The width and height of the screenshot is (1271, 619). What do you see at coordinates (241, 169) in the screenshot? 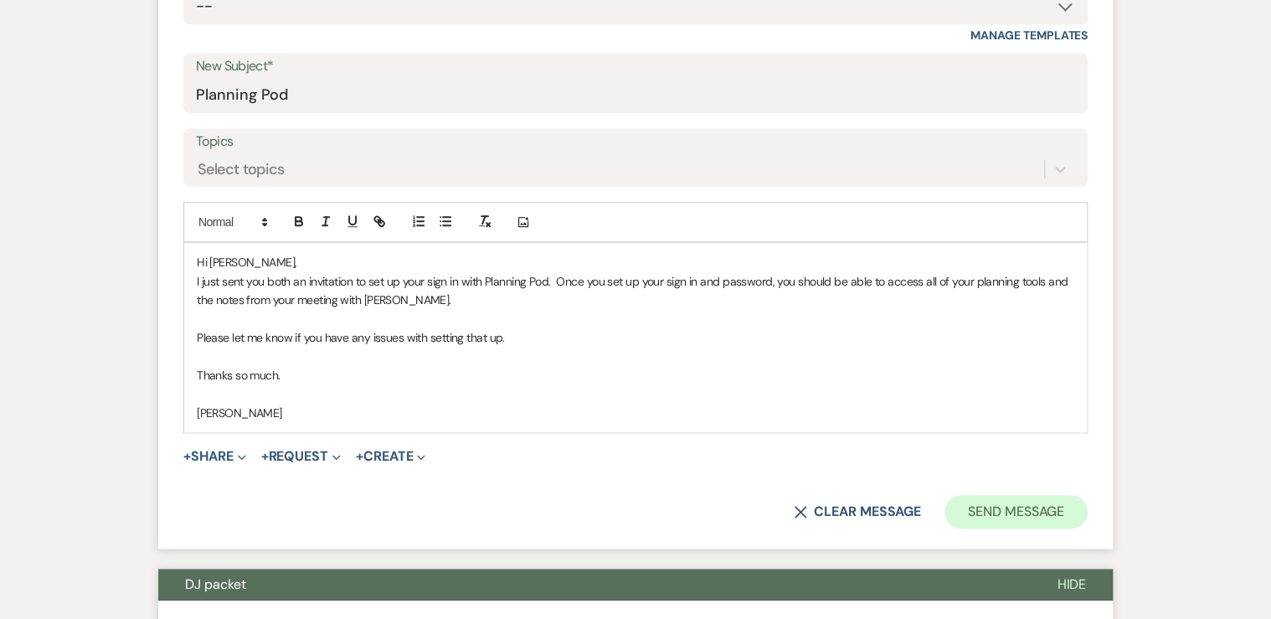
I see `div: Select topics` at bounding box center [241, 169].